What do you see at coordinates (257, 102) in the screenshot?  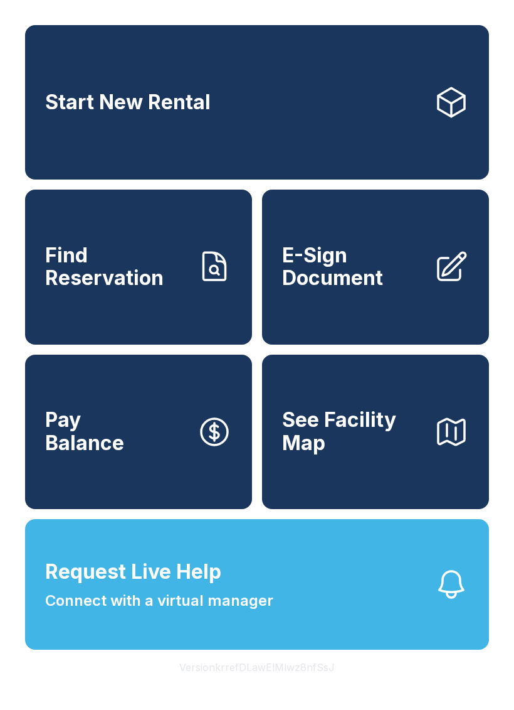 I see `a: Start New Rental` at bounding box center [257, 102].